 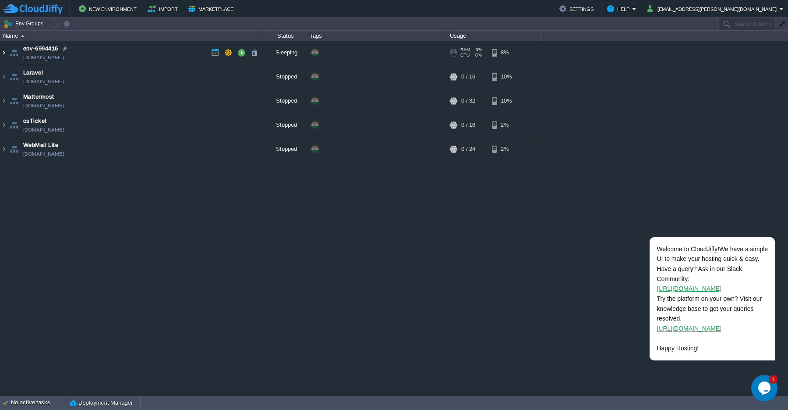 What do you see at coordinates (39, 97) in the screenshot?
I see `span: Mattermost` at bounding box center [39, 97].